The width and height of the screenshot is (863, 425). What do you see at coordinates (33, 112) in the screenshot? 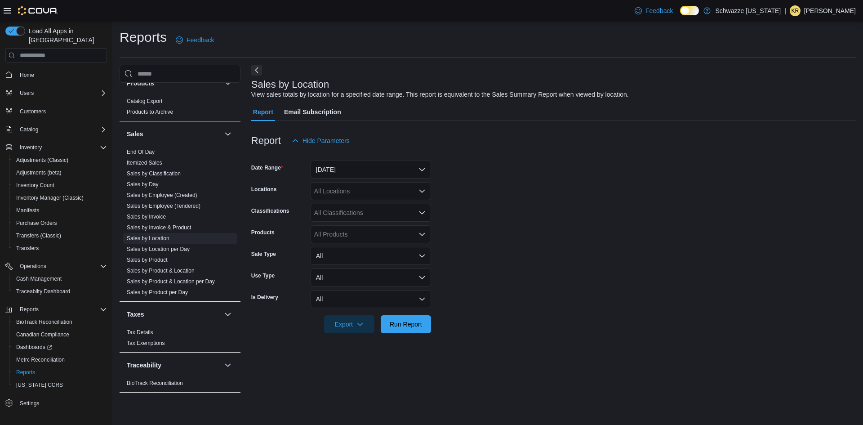
I see `span: Customers` at bounding box center [33, 112].